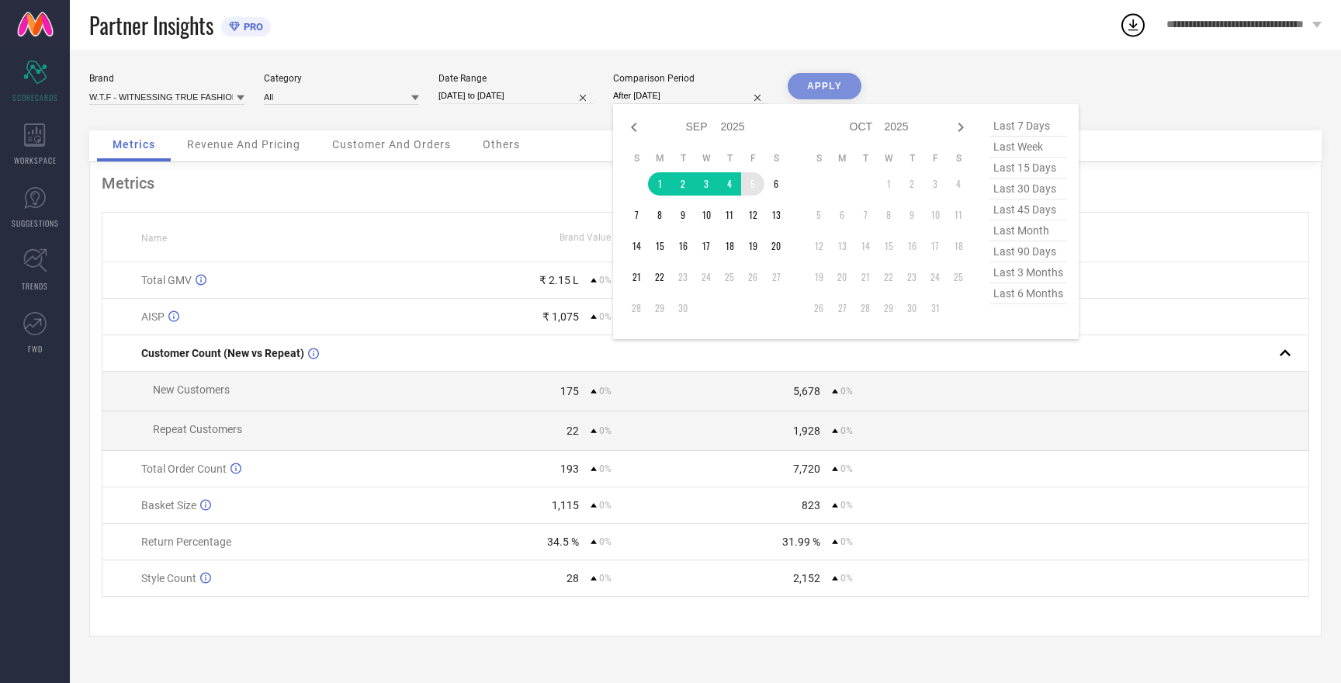 The height and width of the screenshot is (683, 1341). I want to click on div: 7,720, so click(806, 469).